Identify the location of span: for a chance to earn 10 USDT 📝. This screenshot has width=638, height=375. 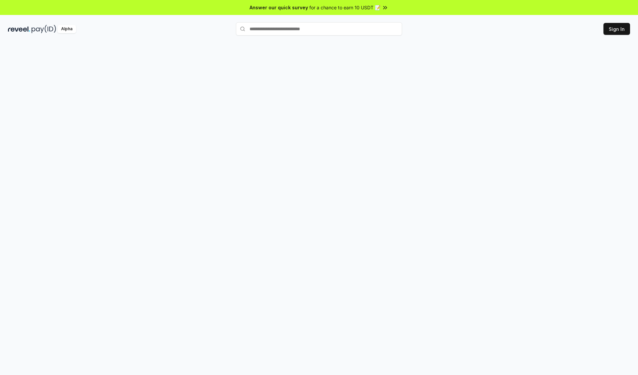
(345, 7).